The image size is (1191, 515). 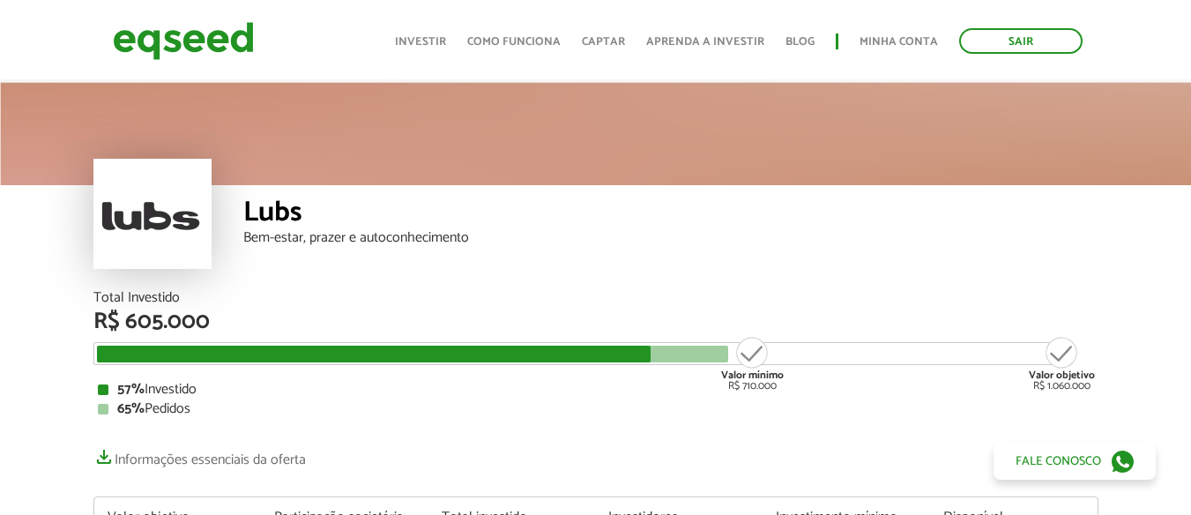 I want to click on a: Fale conosco, so click(x=1075, y=461).